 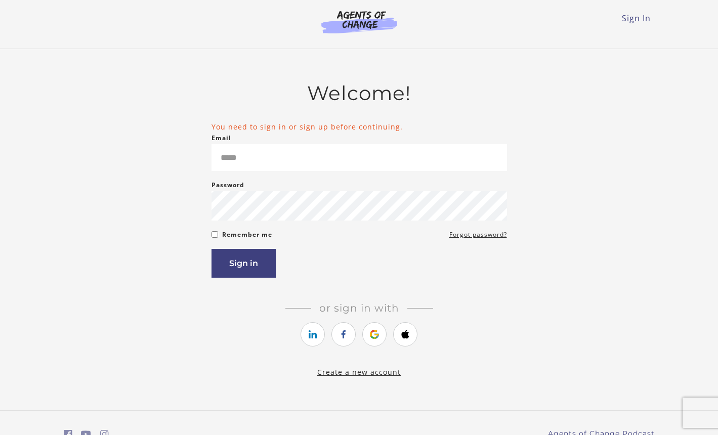 What do you see at coordinates (374, 334) in the screenshot?
I see `a: https://courses.thinkific.com/users/auth/google?ss%5Breferral%5D=&ss%5Buser_return_to%5D=%2Fenrol...` at bounding box center [374, 334].